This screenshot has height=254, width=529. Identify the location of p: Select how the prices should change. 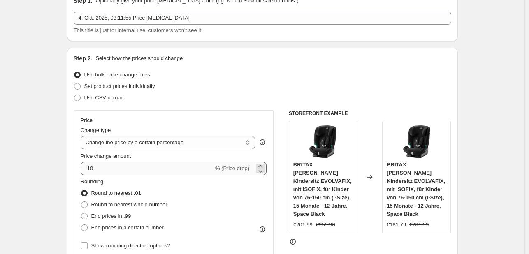
(139, 58).